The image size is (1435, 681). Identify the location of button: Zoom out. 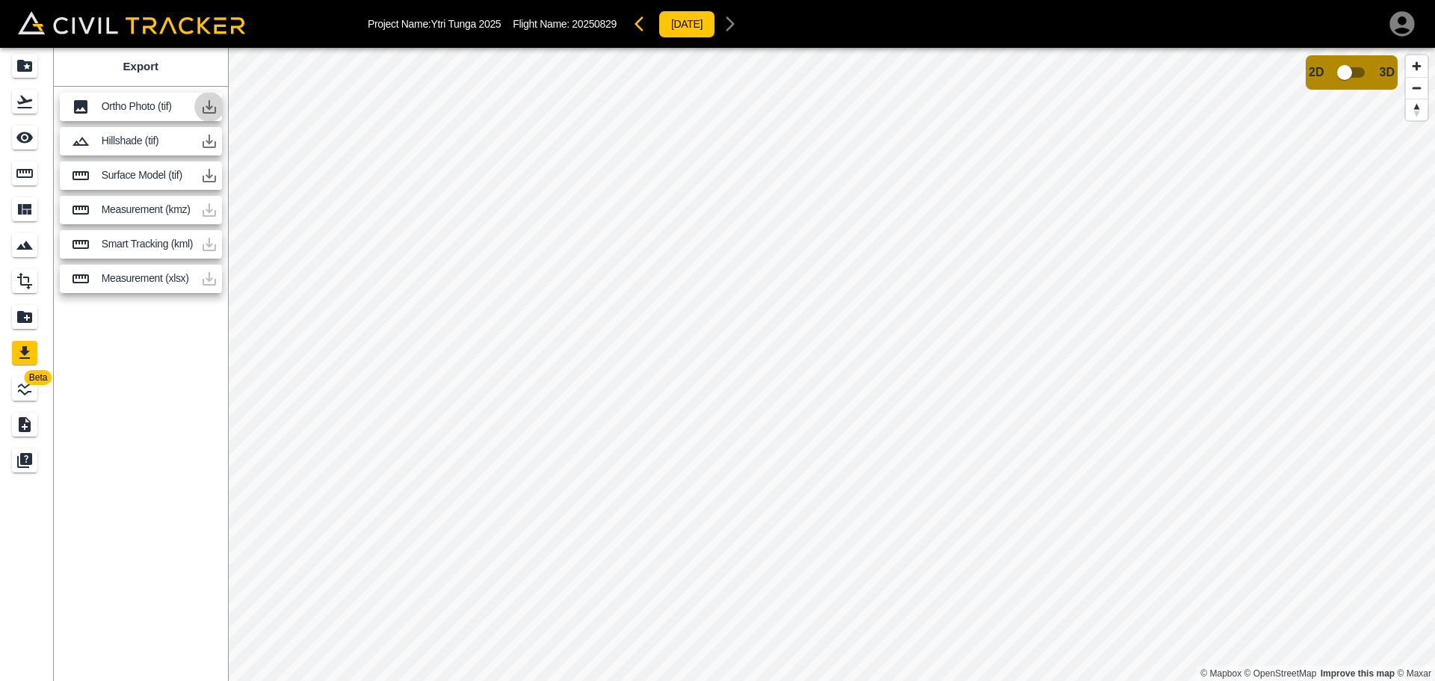
(1416, 87).